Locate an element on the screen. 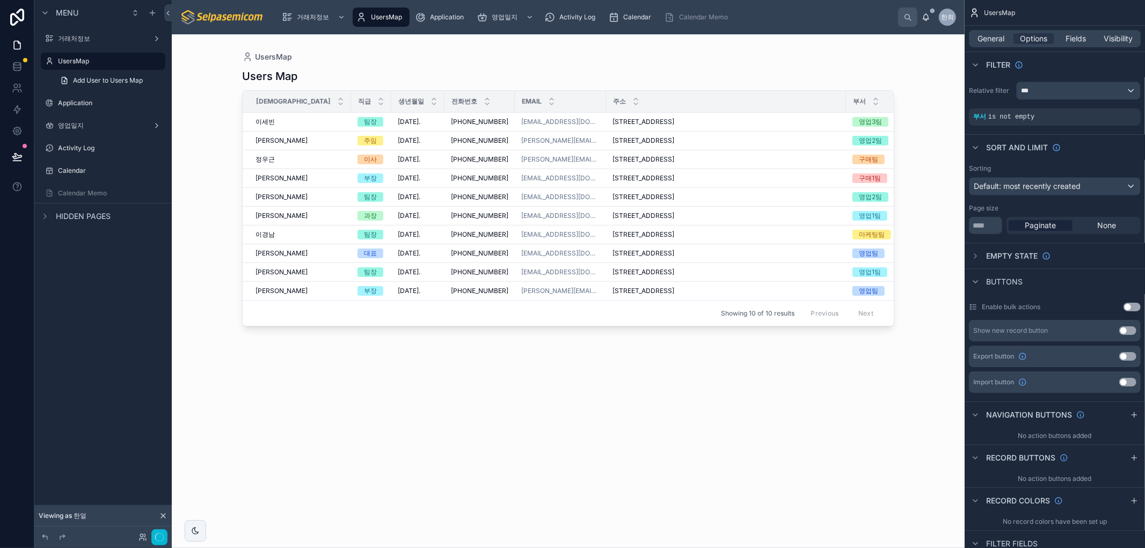 The width and height of the screenshot is (1145, 548). label: Sorting is located at coordinates (979, 168).